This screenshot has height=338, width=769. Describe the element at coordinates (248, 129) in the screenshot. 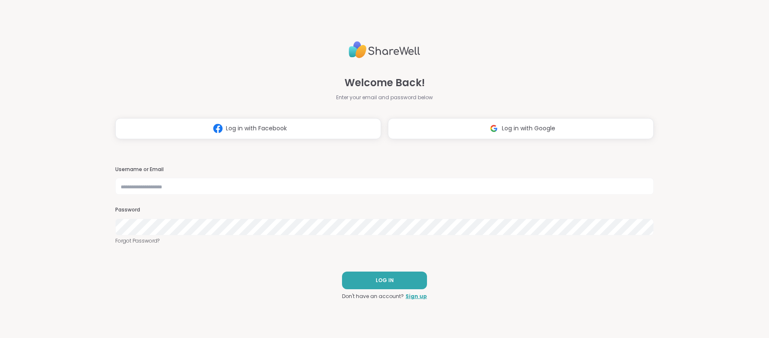

I see `button: Log in with Facebook` at that location.